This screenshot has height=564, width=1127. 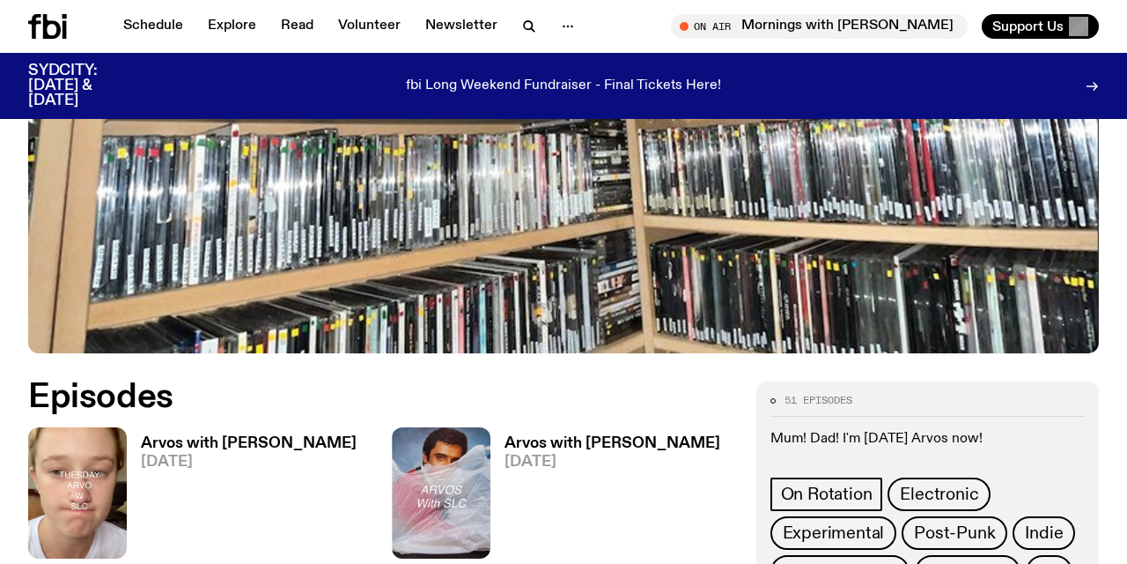 I want to click on span: Indie, so click(x=1044, y=533).